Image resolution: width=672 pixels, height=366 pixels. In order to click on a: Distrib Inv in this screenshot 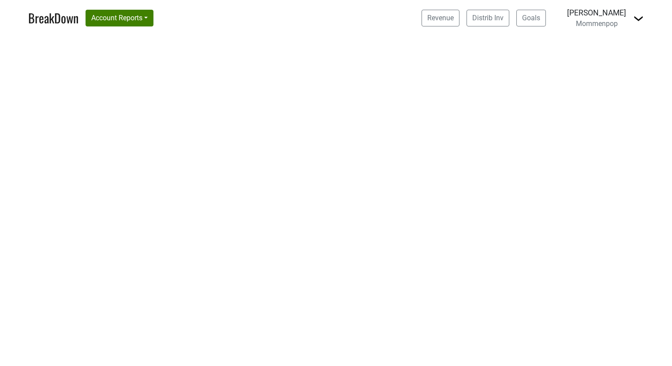, I will do `click(488, 18)`.